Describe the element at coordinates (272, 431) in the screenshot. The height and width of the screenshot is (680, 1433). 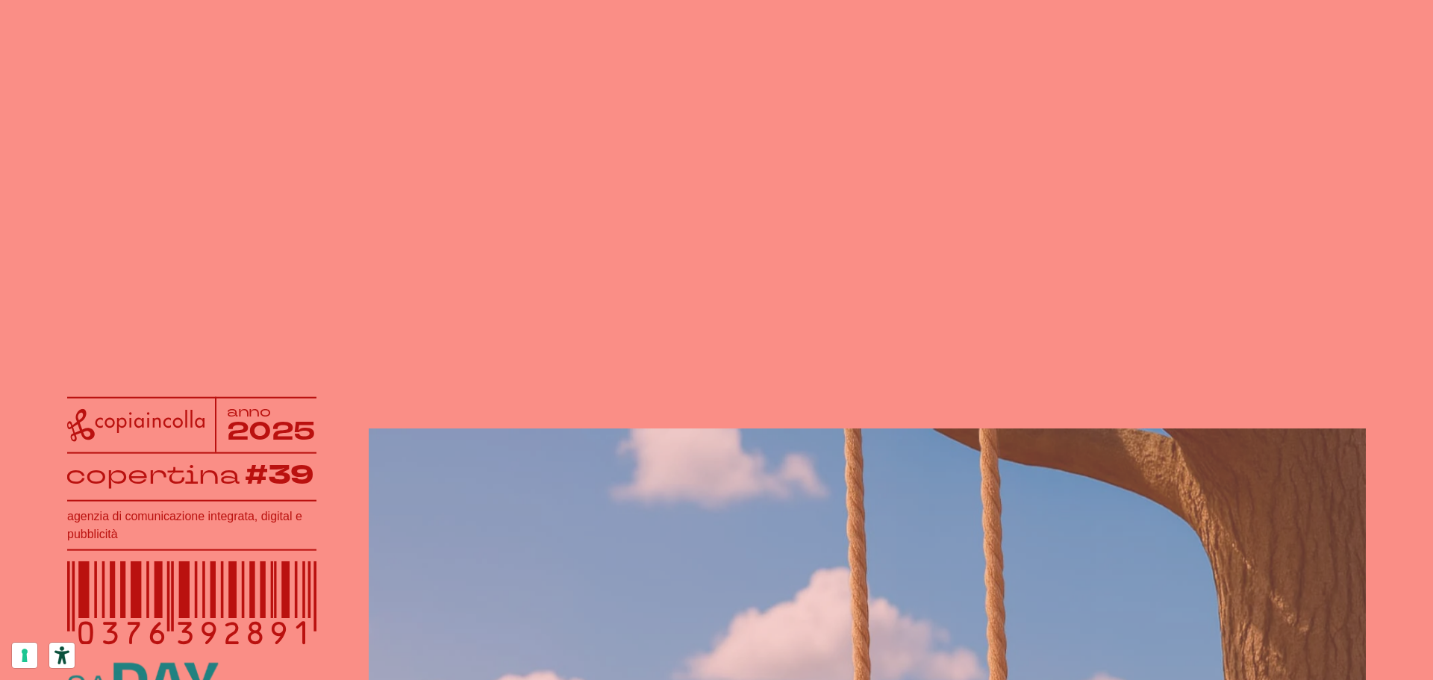
I see `tspan: 2025` at that location.